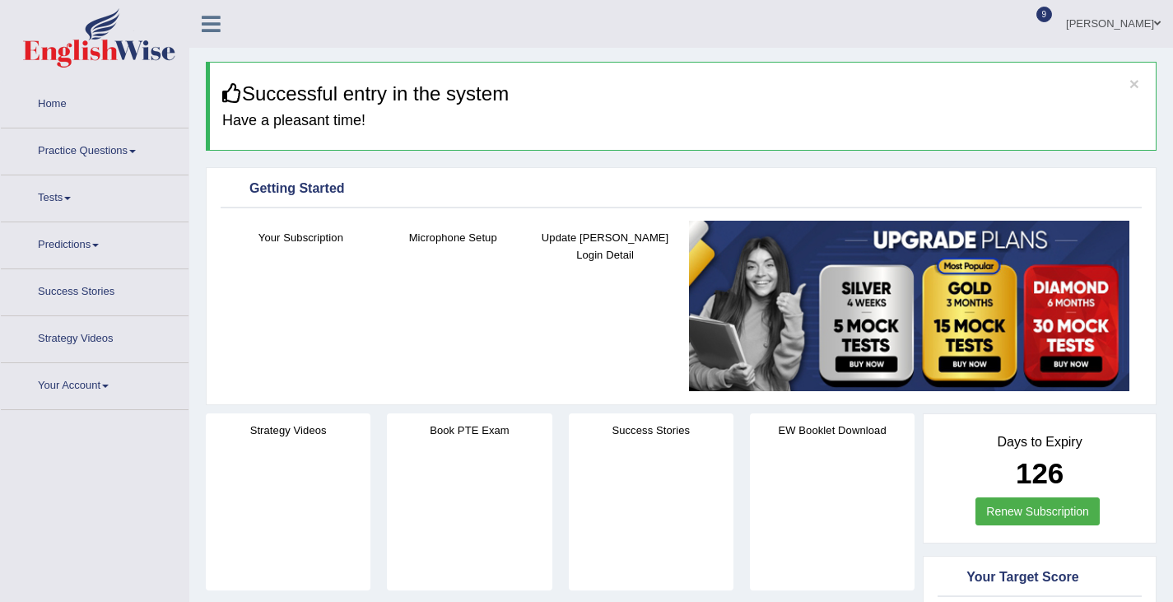 The width and height of the screenshot is (1173, 602). What do you see at coordinates (95, 149) in the screenshot?
I see `a: Practice Questions` at bounding box center [95, 149].